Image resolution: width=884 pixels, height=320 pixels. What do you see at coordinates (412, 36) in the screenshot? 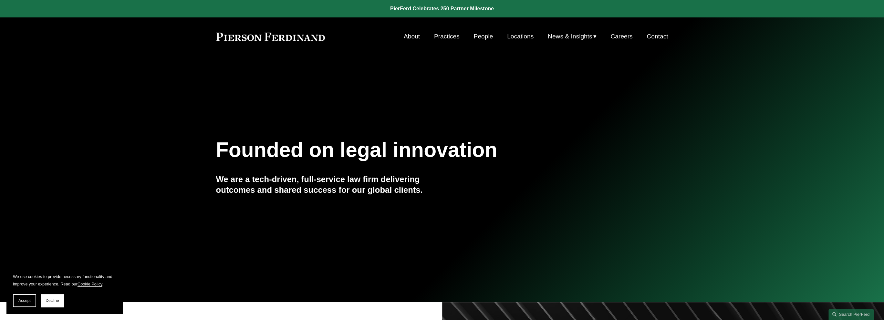
I see `a: About` at bounding box center [412, 36].